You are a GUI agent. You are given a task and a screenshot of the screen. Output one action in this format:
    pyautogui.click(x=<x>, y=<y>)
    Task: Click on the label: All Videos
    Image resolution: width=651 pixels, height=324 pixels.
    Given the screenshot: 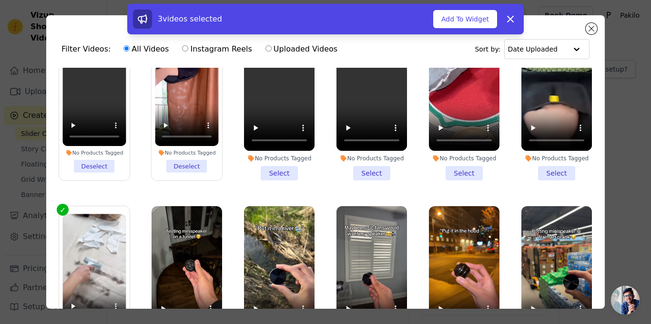 What is the action you would take?
    pyautogui.click(x=146, y=49)
    